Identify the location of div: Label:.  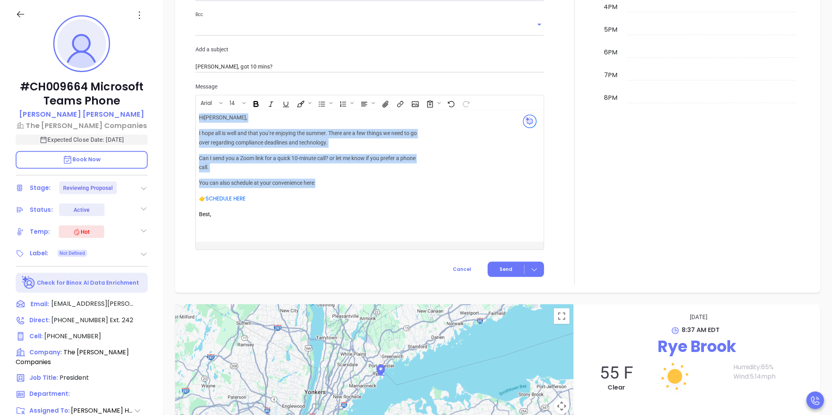
(39, 253).